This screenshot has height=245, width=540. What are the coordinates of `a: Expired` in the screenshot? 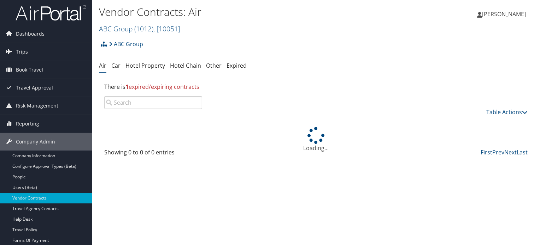 It's located at (236, 66).